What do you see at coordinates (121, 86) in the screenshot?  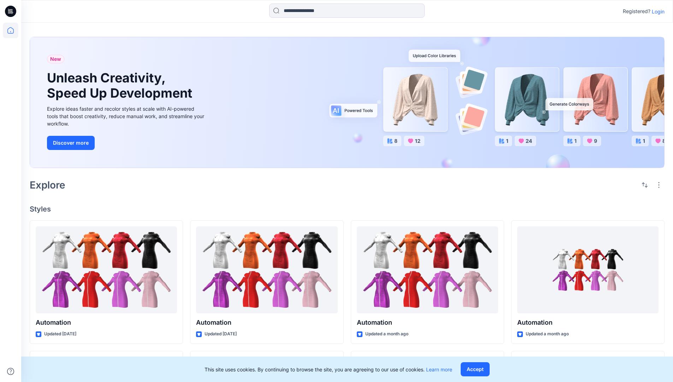 I see `h1: Unleash Creativity, Speed Up Development` at bounding box center [121, 86].